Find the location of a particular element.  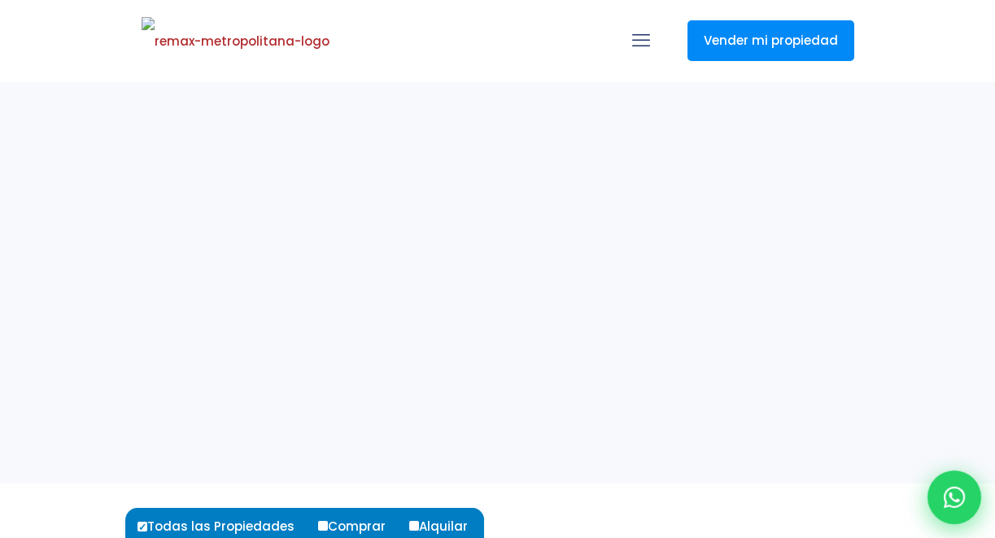

input: Alquilar is located at coordinates (414, 526).